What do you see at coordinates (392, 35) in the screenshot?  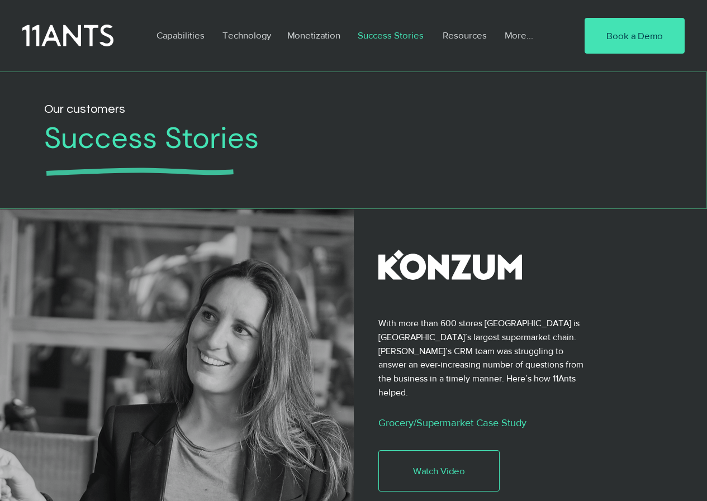 I see `a: Success Stories` at bounding box center [392, 35].